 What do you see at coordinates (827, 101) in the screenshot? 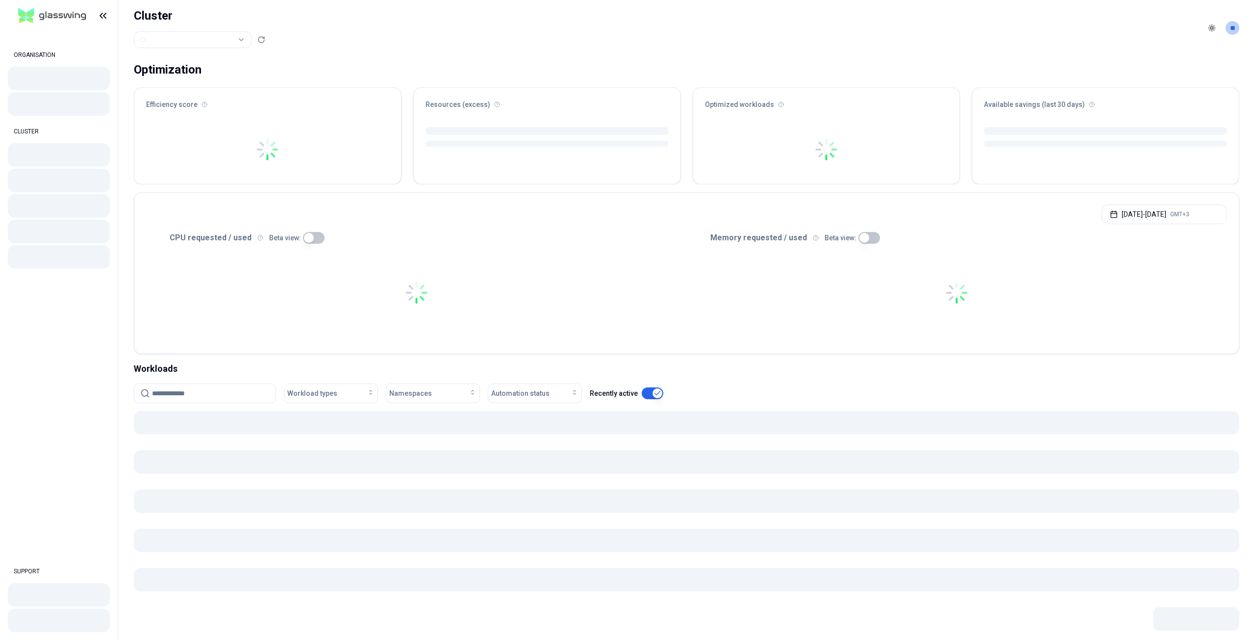
I see `div: Optimized workloads` at bounding box center [827, 101].